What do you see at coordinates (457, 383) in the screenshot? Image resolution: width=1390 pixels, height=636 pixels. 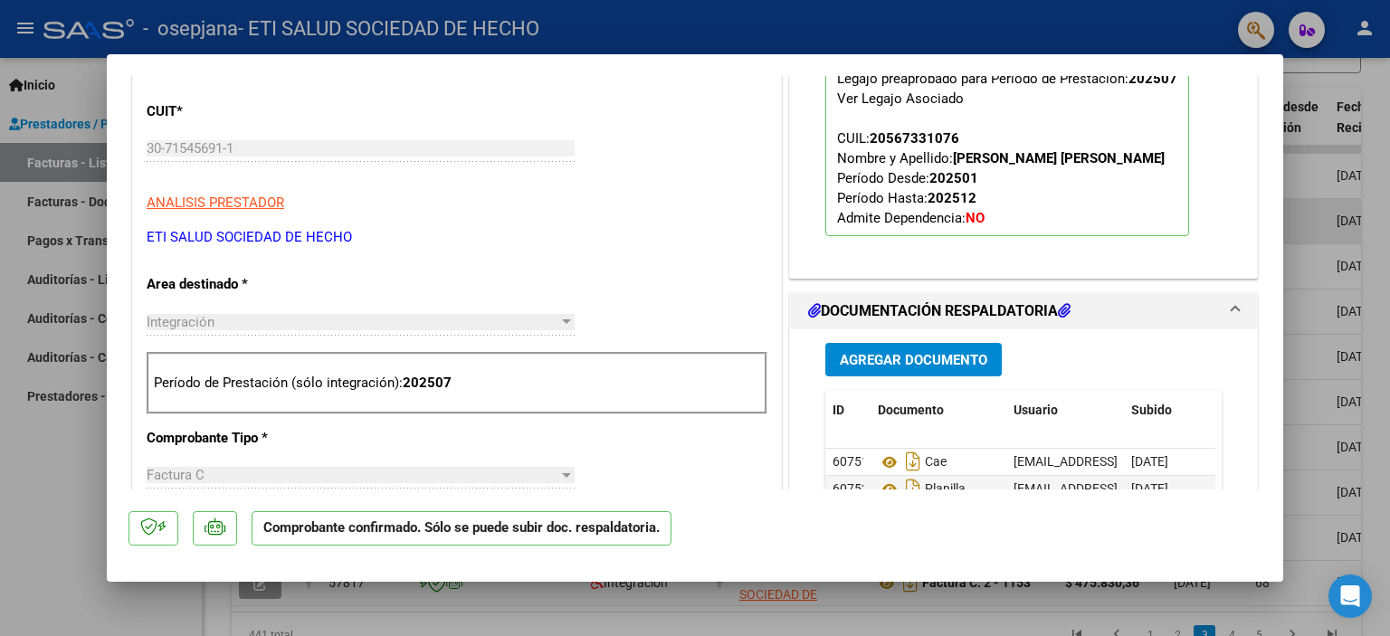 I see `p: Período de Prestación (sólo integración):` at bounding box center [457, 383].